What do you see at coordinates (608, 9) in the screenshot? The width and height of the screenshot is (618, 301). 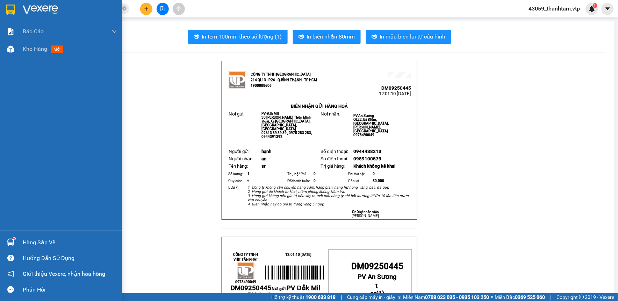 I see `button: caret-down` at bounding box center [608, 9].